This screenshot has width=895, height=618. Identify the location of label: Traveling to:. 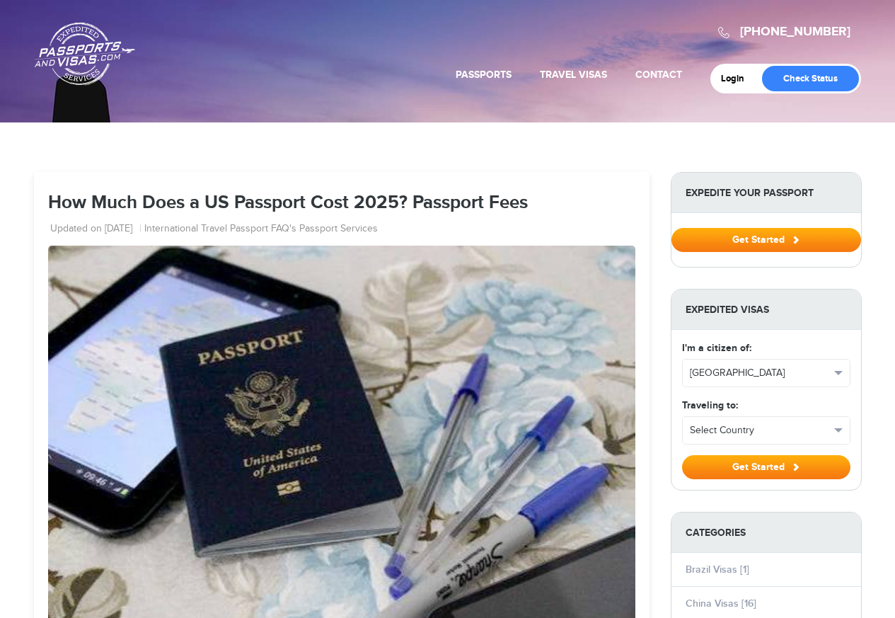
(710, 405).